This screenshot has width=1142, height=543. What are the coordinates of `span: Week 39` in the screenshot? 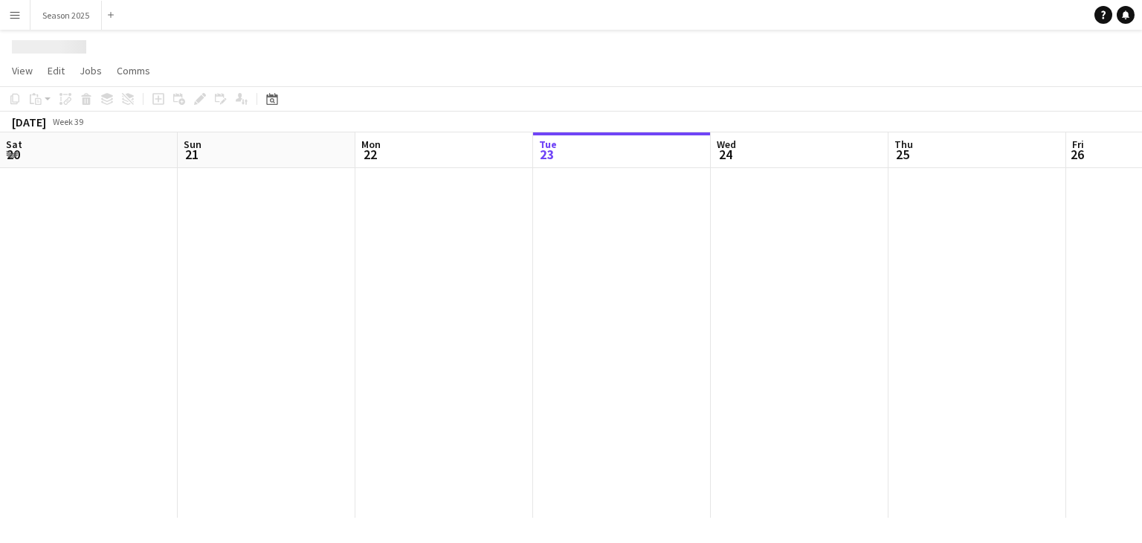 It's located at (68, 121).